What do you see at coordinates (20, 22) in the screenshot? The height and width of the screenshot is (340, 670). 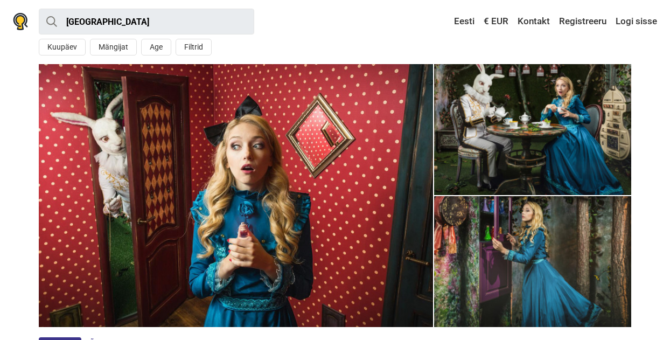 I see `img: Nowescape logo` at bounding box center [20, 22].